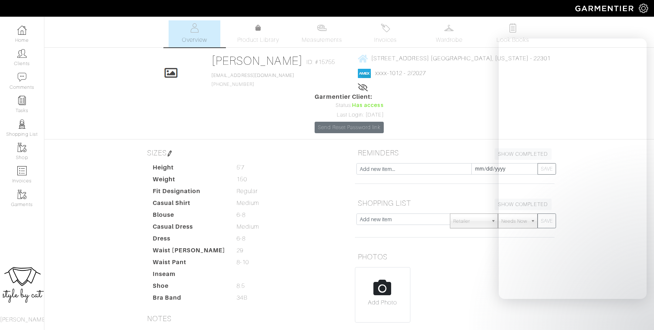  What do you see at coordinates (189, 287) in the screenshot?
I see `dt: Shoe` at bounding box center [189, 287].